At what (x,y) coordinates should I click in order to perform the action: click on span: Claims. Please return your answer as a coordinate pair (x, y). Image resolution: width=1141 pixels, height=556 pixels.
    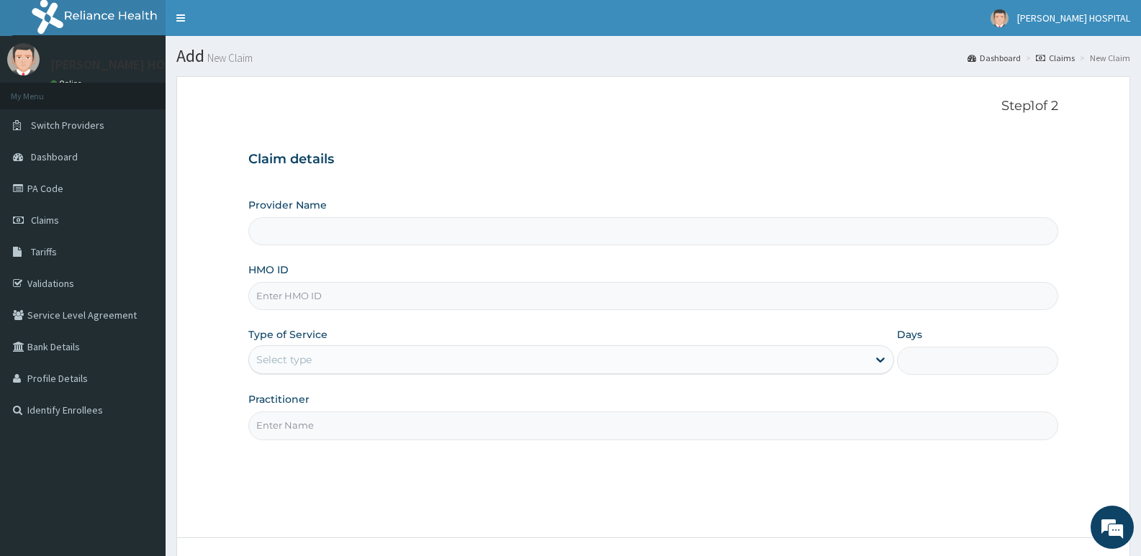
    Looking at the image, I should click on (45, 220).